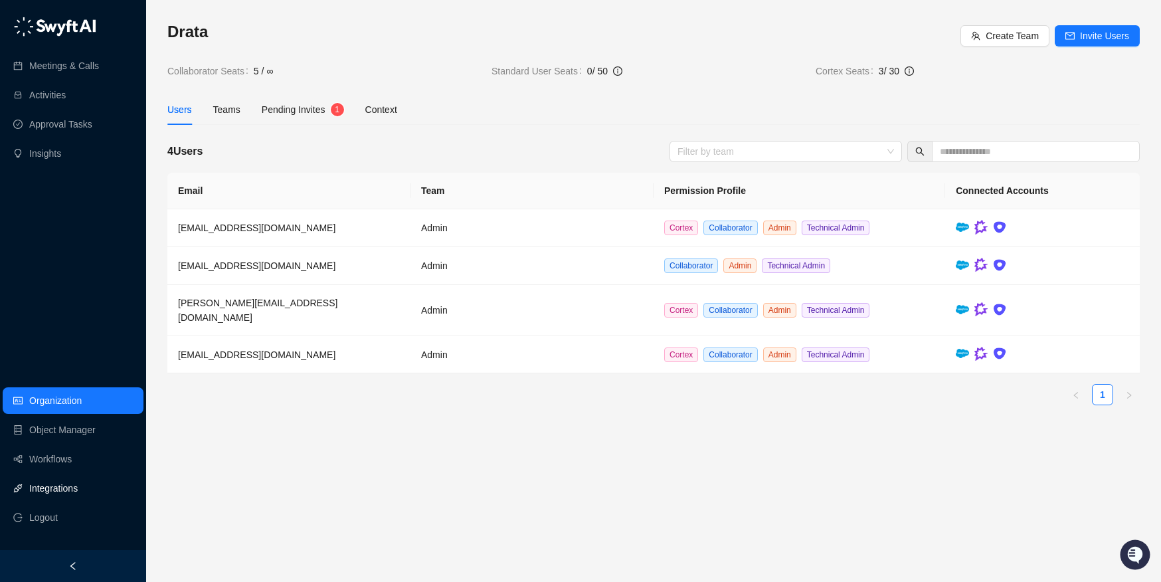  I want to click on span: Collaborator Seats, so click(210, 71).